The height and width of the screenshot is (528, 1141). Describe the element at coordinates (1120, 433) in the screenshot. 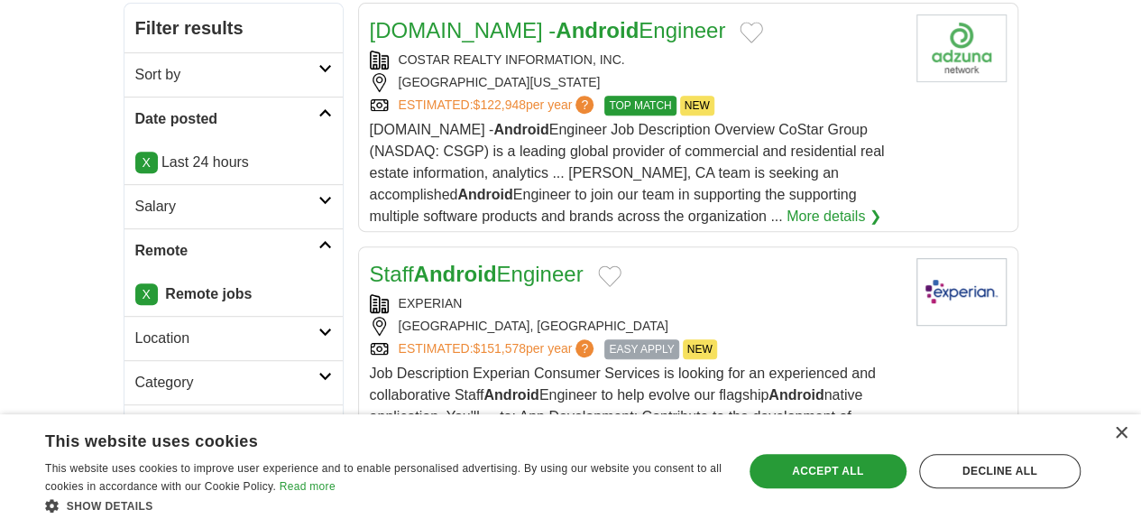

I see `div: Close` at that location.